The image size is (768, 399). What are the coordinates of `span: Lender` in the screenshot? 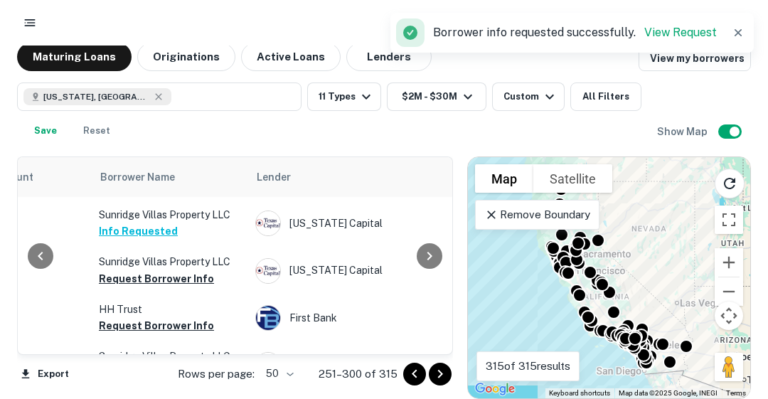 It's located at (274, 177).